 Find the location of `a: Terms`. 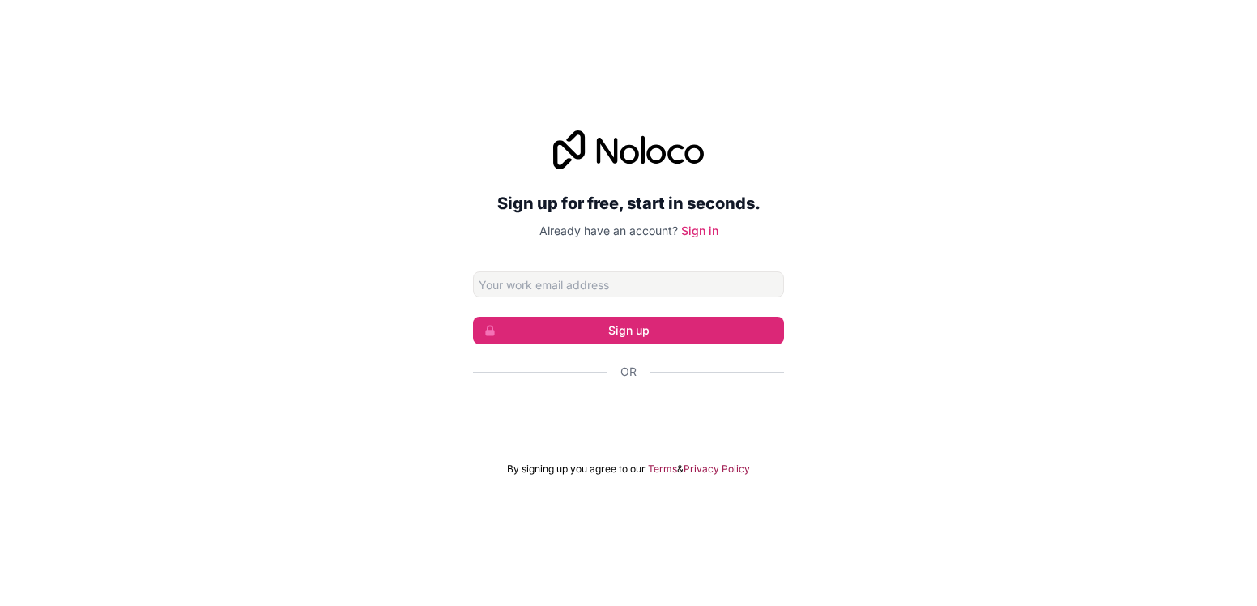

a: Terms is located at coordinates (663, 469).